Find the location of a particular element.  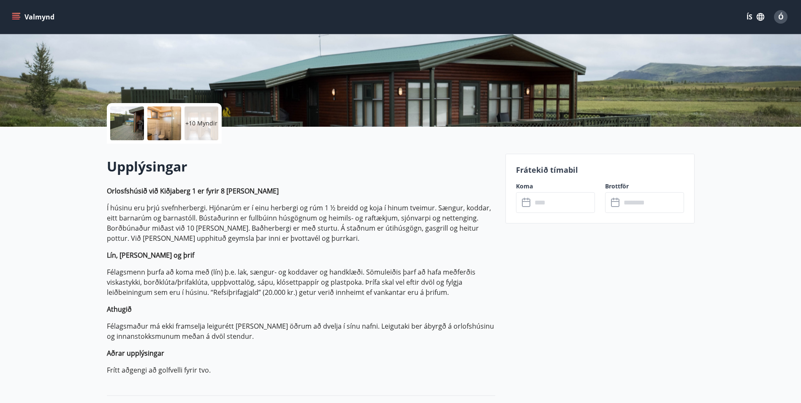

button: menu is located at coordinates (34, 17).